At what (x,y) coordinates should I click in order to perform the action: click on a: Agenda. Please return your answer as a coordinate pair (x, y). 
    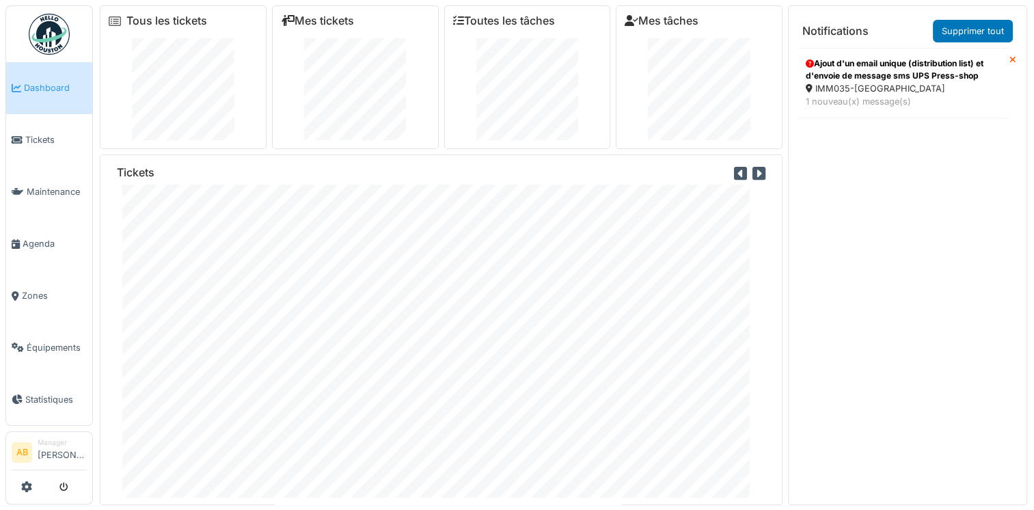
    Looking at the image, I should click on (49, 244).